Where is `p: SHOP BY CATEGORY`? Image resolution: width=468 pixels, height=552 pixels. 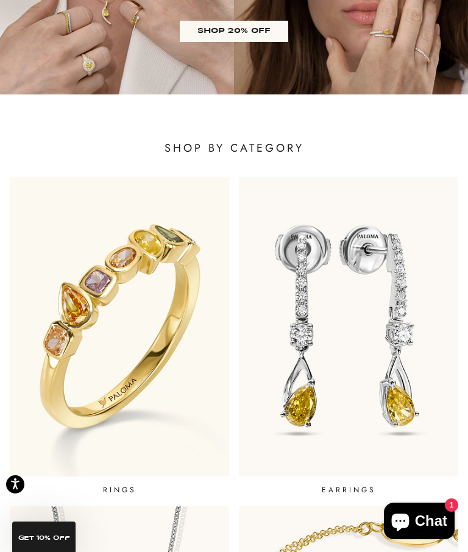 p: SHOP BY CATEGORY is located at coordinates (234, 148).